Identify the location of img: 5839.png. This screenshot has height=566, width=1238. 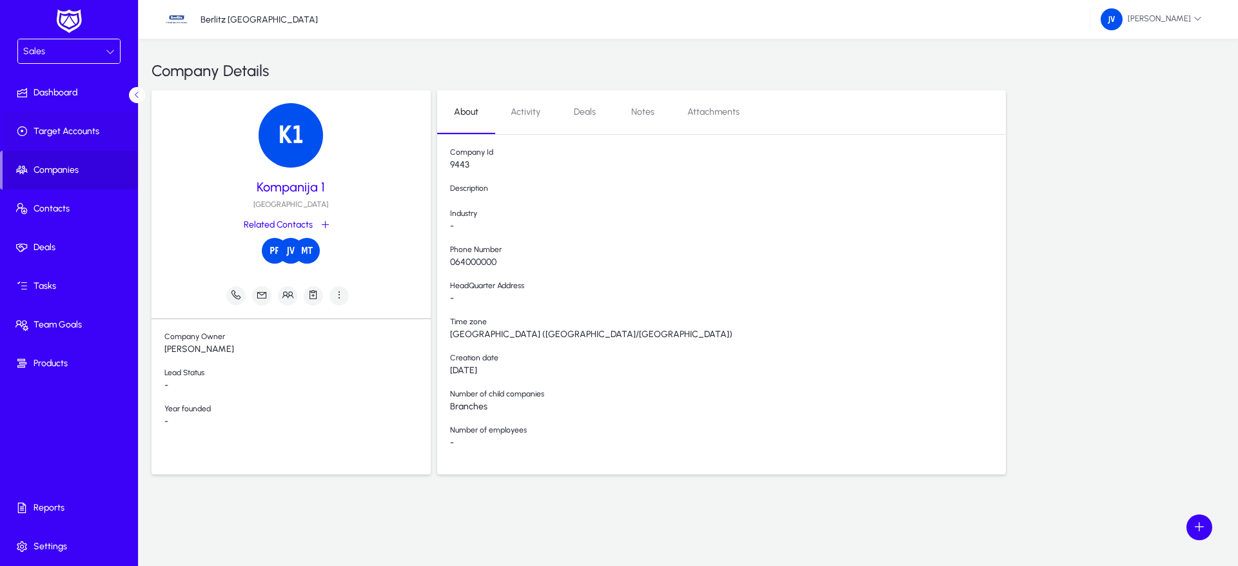
(275, 251).